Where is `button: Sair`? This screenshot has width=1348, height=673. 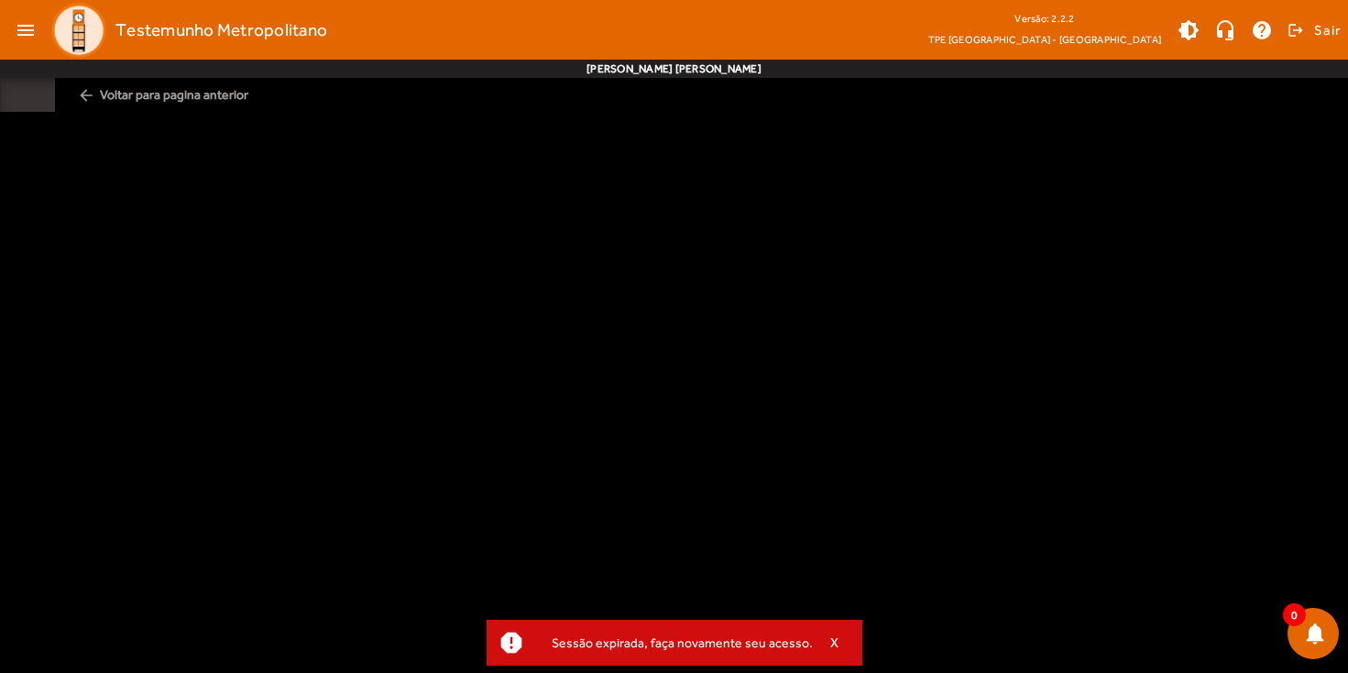 button: Sair is located at coordinates (1312, 30).